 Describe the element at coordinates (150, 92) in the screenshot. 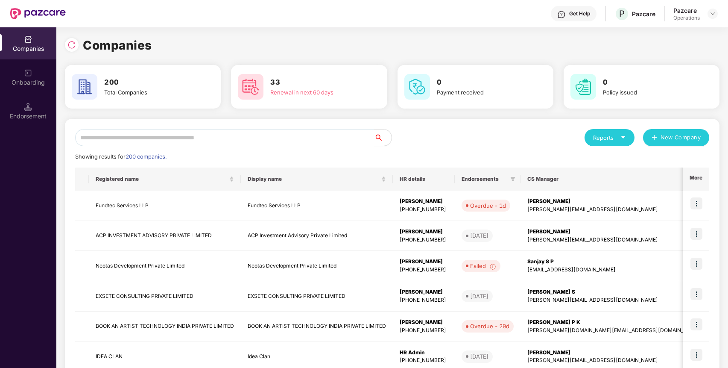

I see `div: Total Companies` at that location.